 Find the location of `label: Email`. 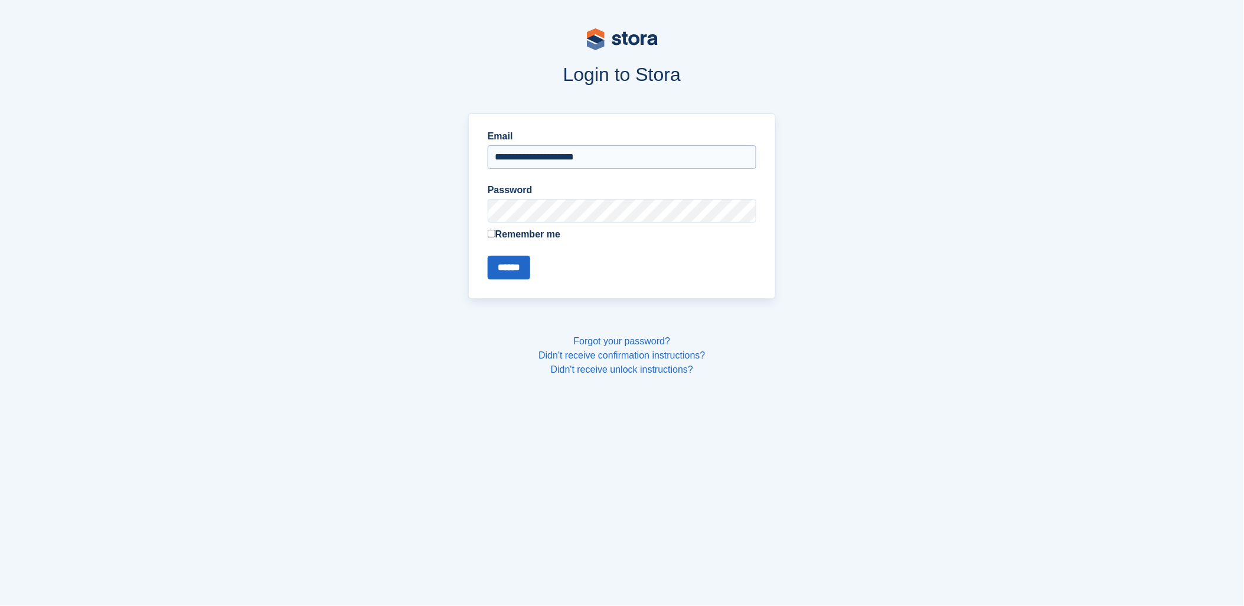

label: Email is located at coordinates (621, 136).